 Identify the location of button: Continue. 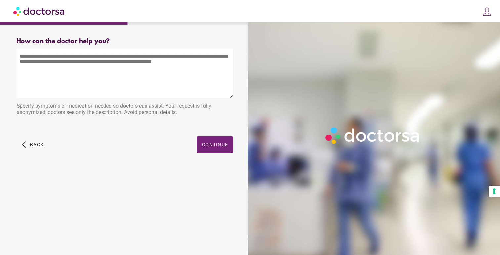
(215, 145).